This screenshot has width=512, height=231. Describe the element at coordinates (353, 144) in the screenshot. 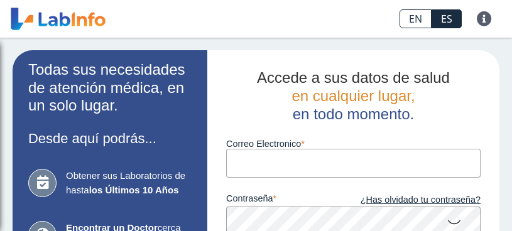

I see `label: Correo Electronico` at that location.